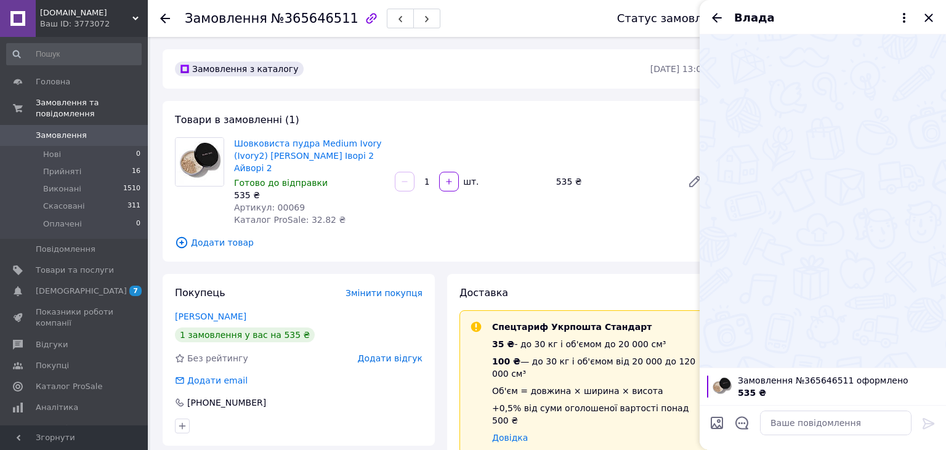 The image size is (946, 450). What do you see at coordinates (75, 434) in the screenshot?
I see `span: Управління сайтом` at bounding box center [75, 434].